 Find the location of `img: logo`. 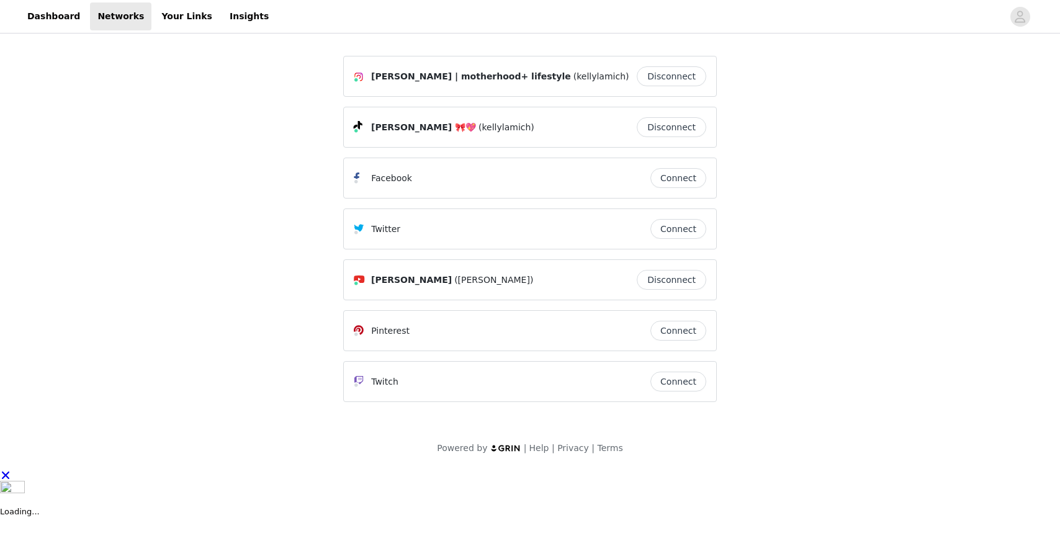

img: logo is located at coordinates (506, 448).